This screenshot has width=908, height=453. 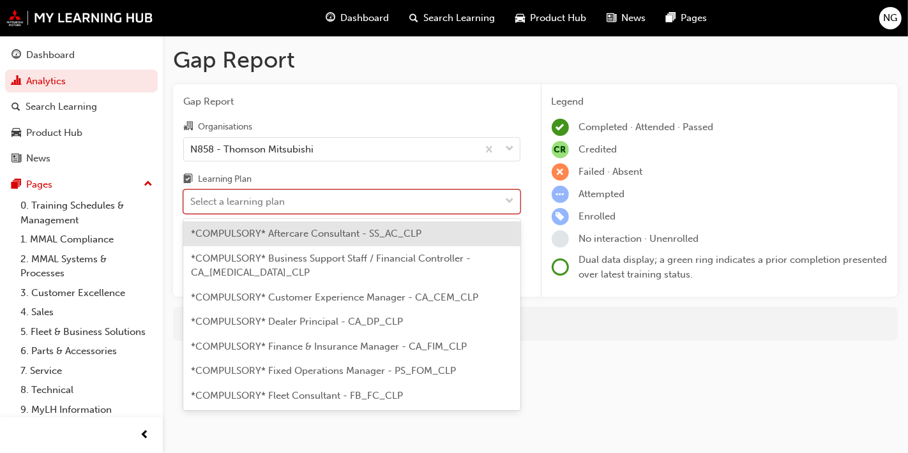 I want to click on span: learningplan-icon, so click(x=188, y=180).